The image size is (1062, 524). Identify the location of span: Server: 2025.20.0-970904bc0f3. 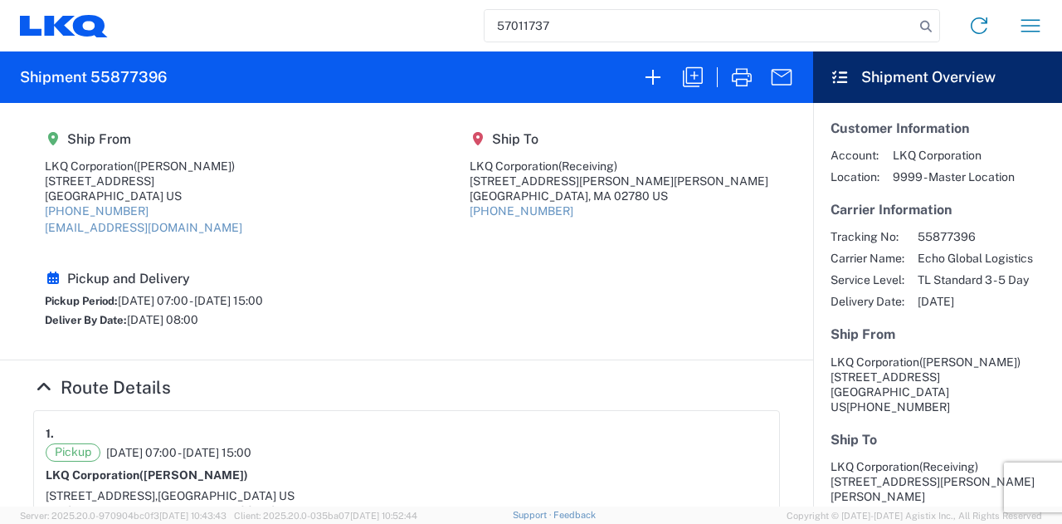
(123, 515).